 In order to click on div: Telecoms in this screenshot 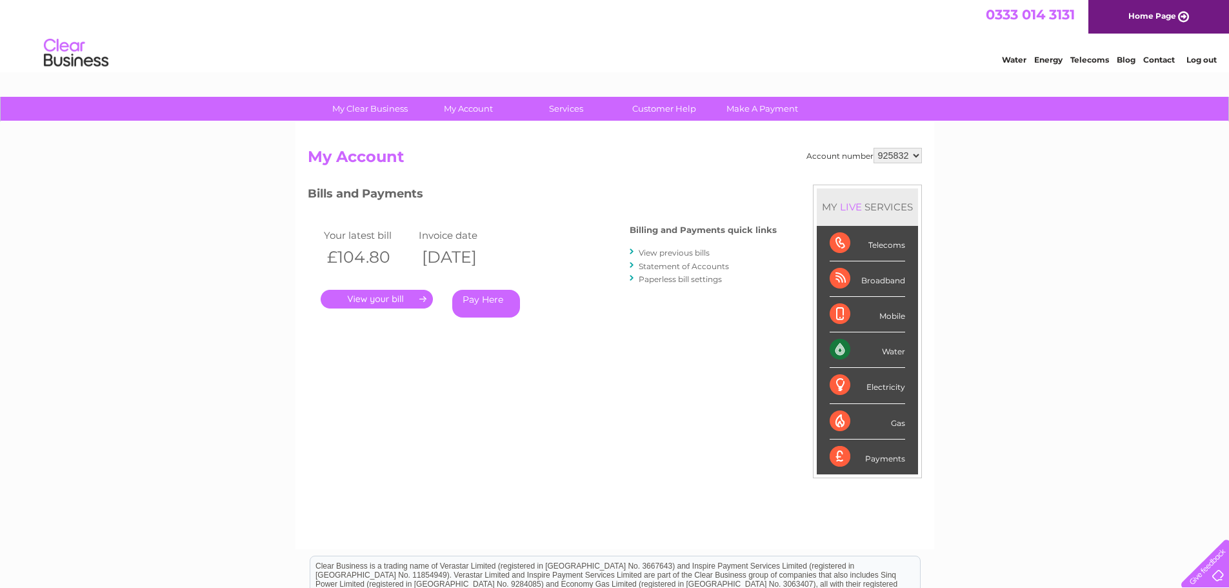, I will do `click(867, 243)`.